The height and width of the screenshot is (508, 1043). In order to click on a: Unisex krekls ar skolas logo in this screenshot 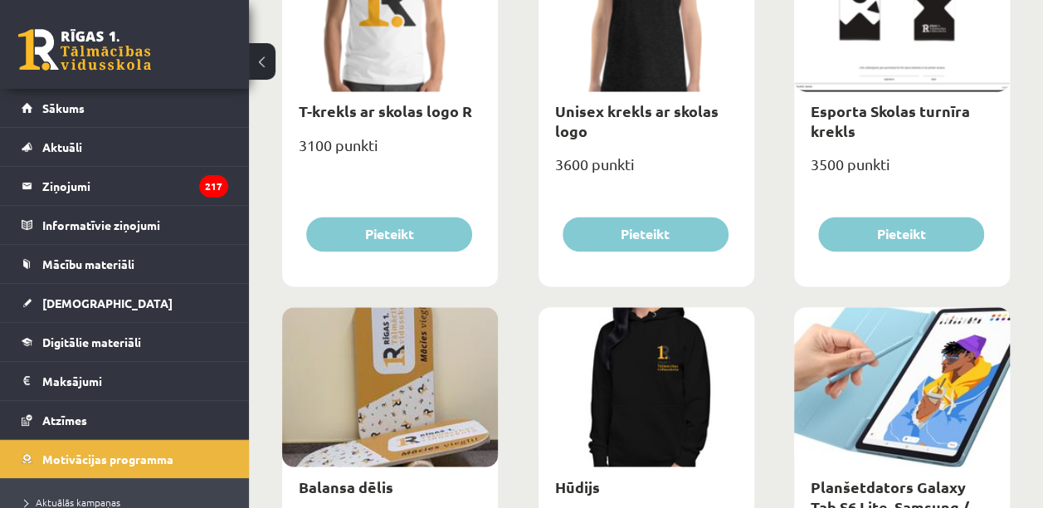, I will do `click(636, 120)`.